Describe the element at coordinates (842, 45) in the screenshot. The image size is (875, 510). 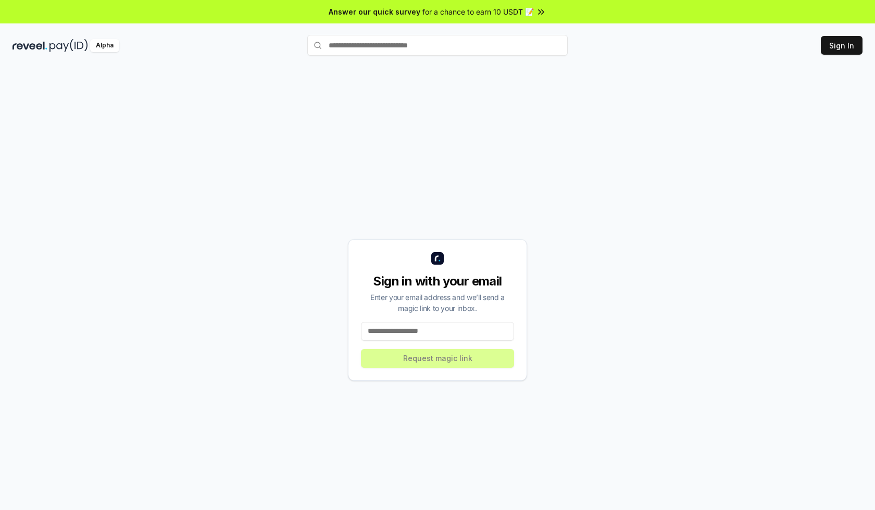
I see `button: Sign In` at that location.